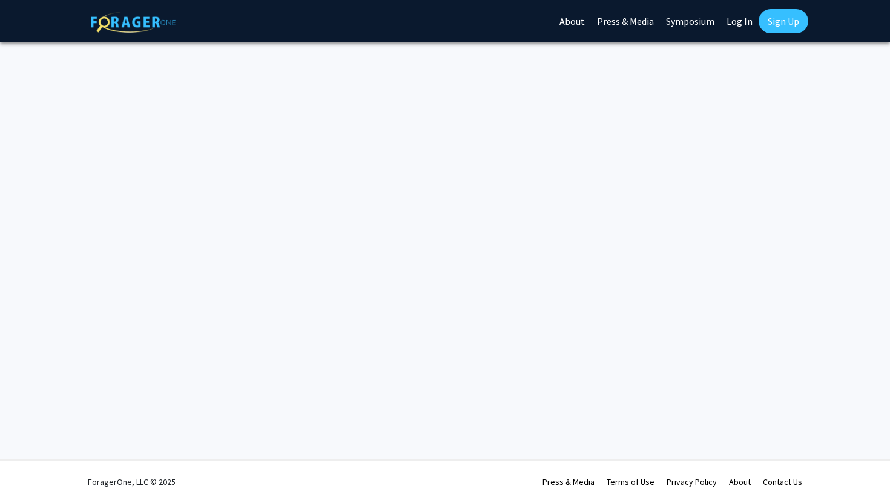 This screenshot has width=890, height=503. What do you see at coordinates (782, 482) in the screenshot?
I see `a: Contact Us` at bounding box center [782, 482].